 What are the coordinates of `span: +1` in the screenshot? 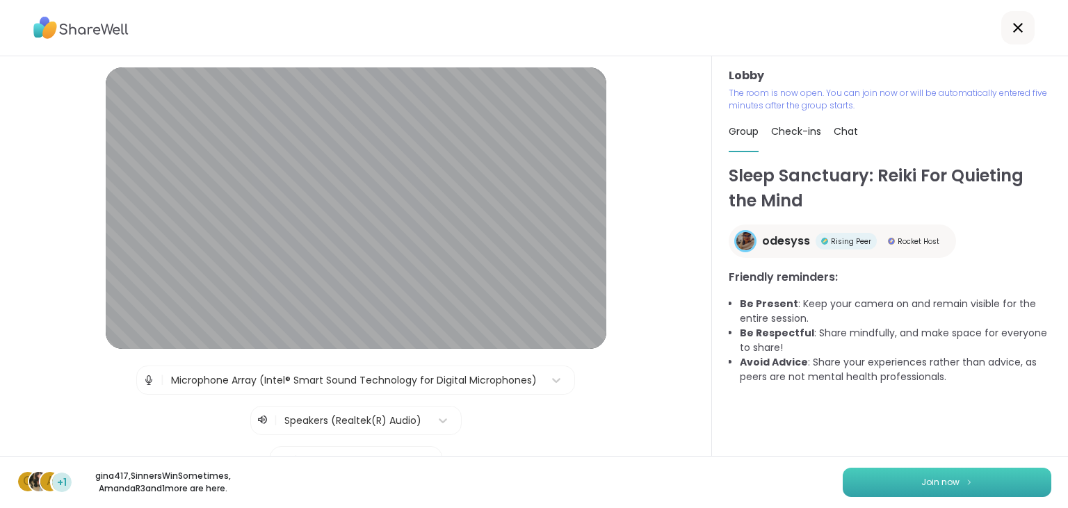 It's located at (62, 483).